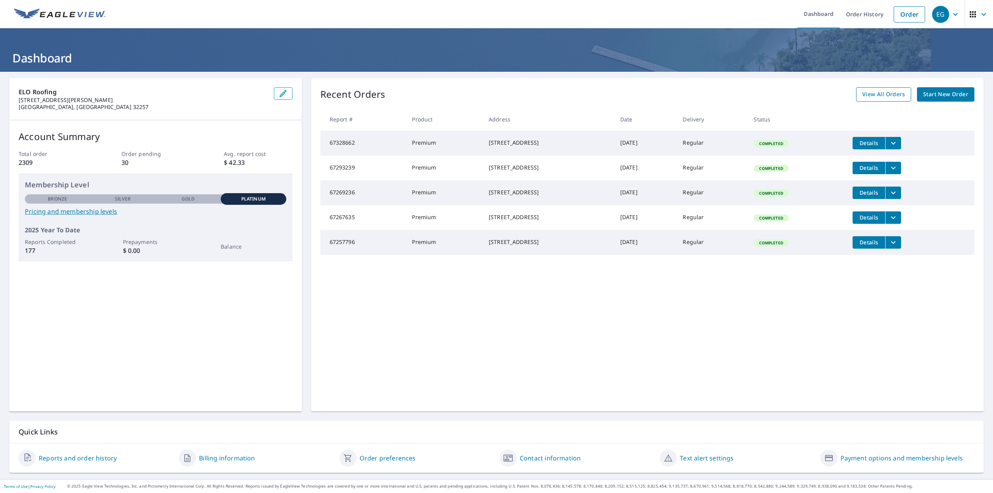 Image resolution: width=993 pixels, height=493 pixels. What do you see at coordinates (78, 458) in the screenshot?
I see `a: Reports and order history` at bounding box center [78, 458].